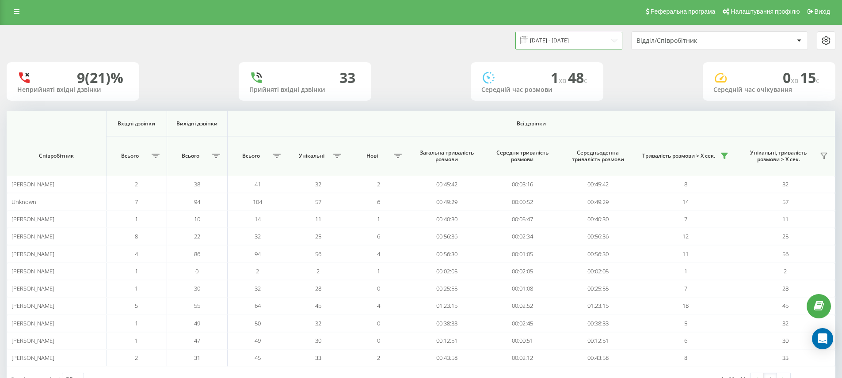 The width and height of the screenshot is (842, 378). What do you see at coordinates (598, 156) in the screenshot?
I see `span: Середньоденна тривалість розмови` at bounding box center [598, 156].